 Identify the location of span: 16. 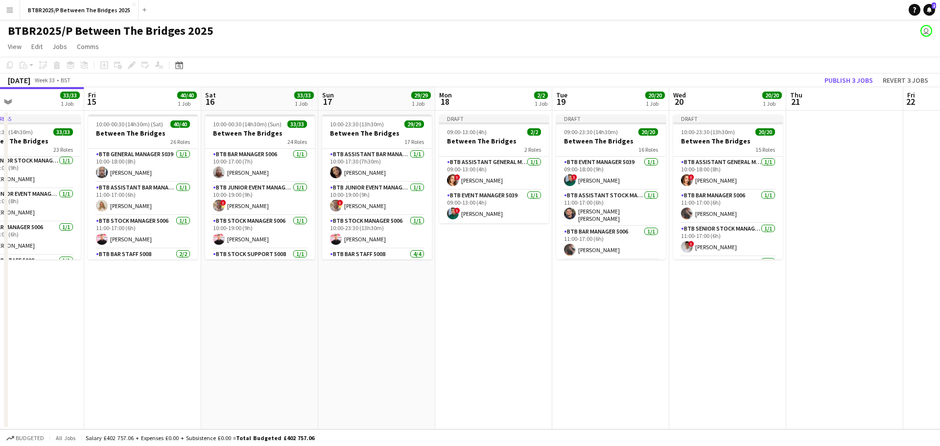
(209, 101).